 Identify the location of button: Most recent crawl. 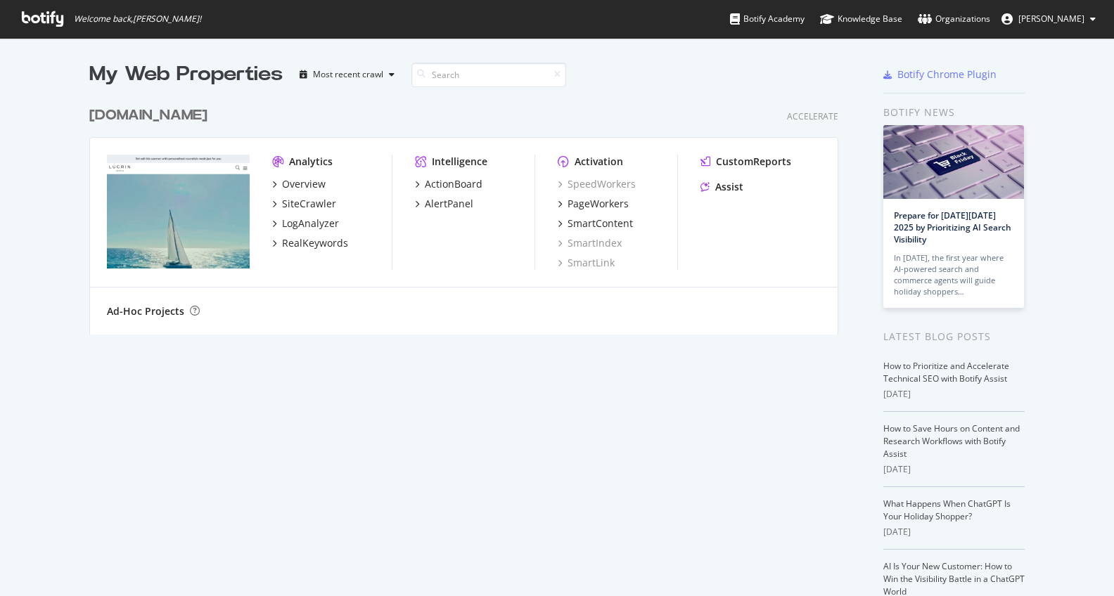
(347, 75).